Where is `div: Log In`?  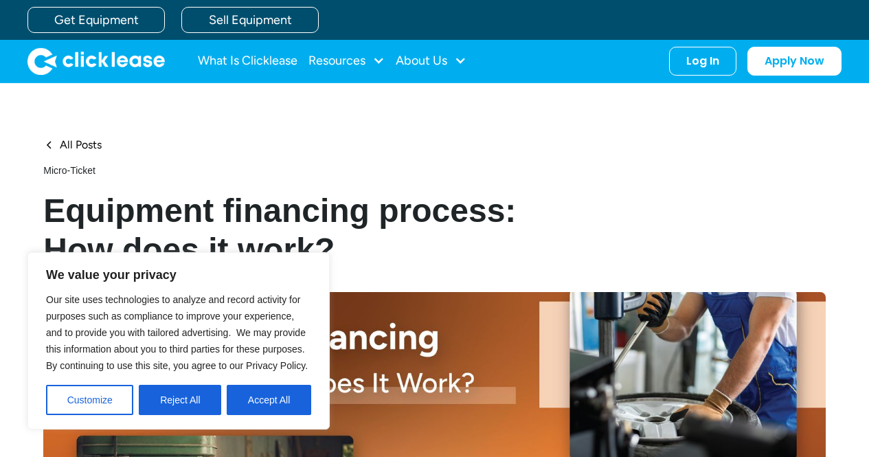 div: Log In is located at coordinates (703, 61).